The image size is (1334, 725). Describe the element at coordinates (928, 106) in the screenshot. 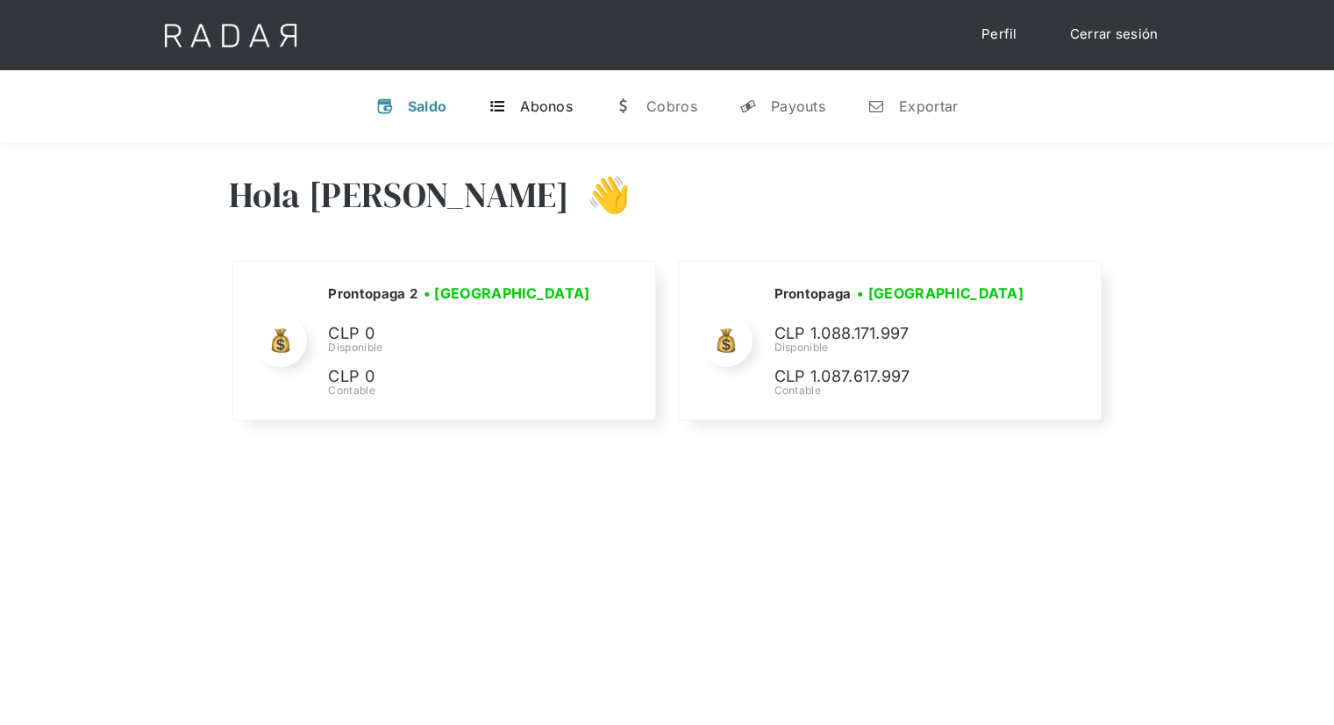

I see `div: Exportar` at that location.